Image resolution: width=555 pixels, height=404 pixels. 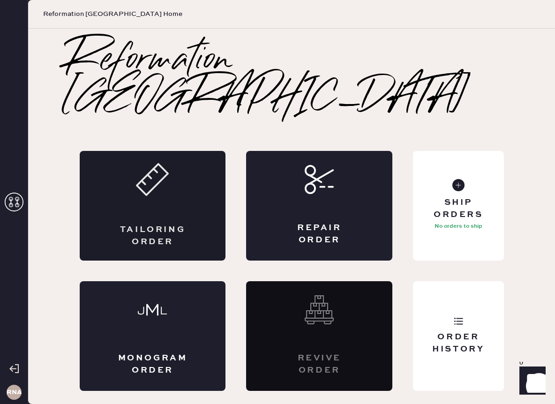 I want to click on div: Interested? Contact us at care@hemster.co, so click(x=319, y=336).